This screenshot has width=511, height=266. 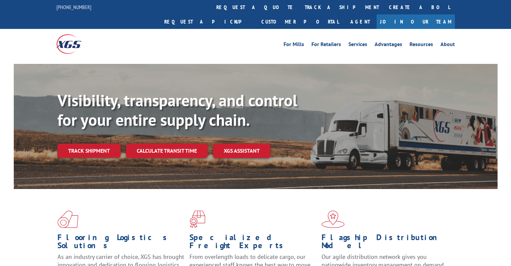 I want to click on a: Customer Portal, so click(x=300, y=22).